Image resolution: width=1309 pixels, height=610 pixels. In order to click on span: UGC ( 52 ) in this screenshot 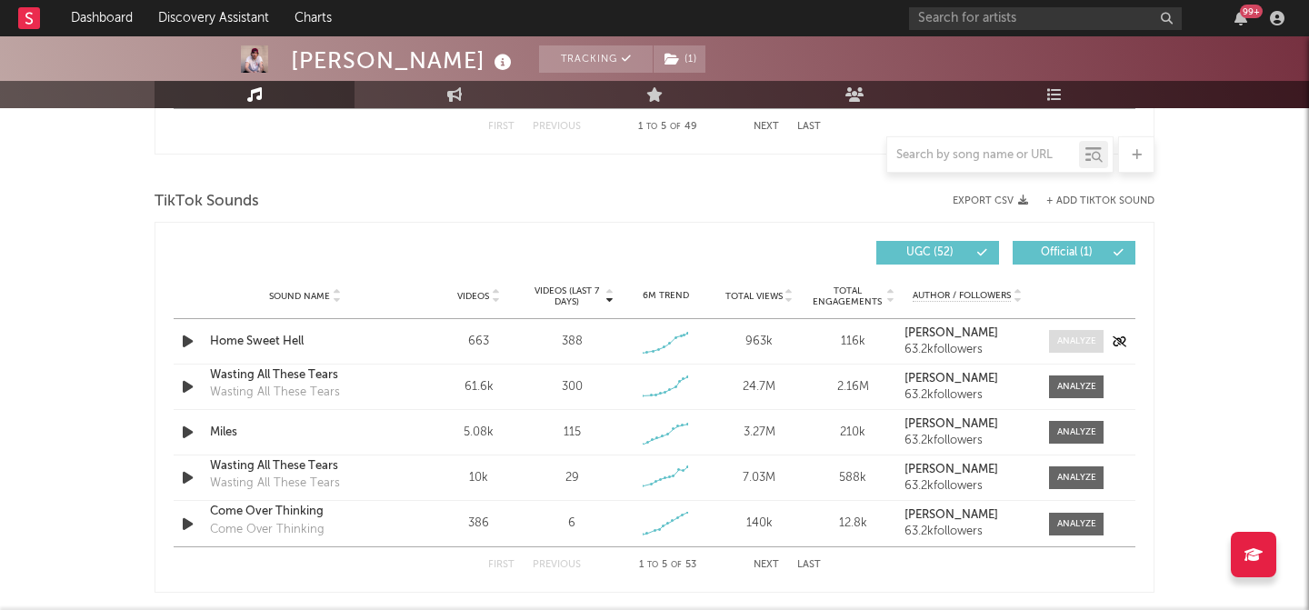, I will do `click(930, 253)`.